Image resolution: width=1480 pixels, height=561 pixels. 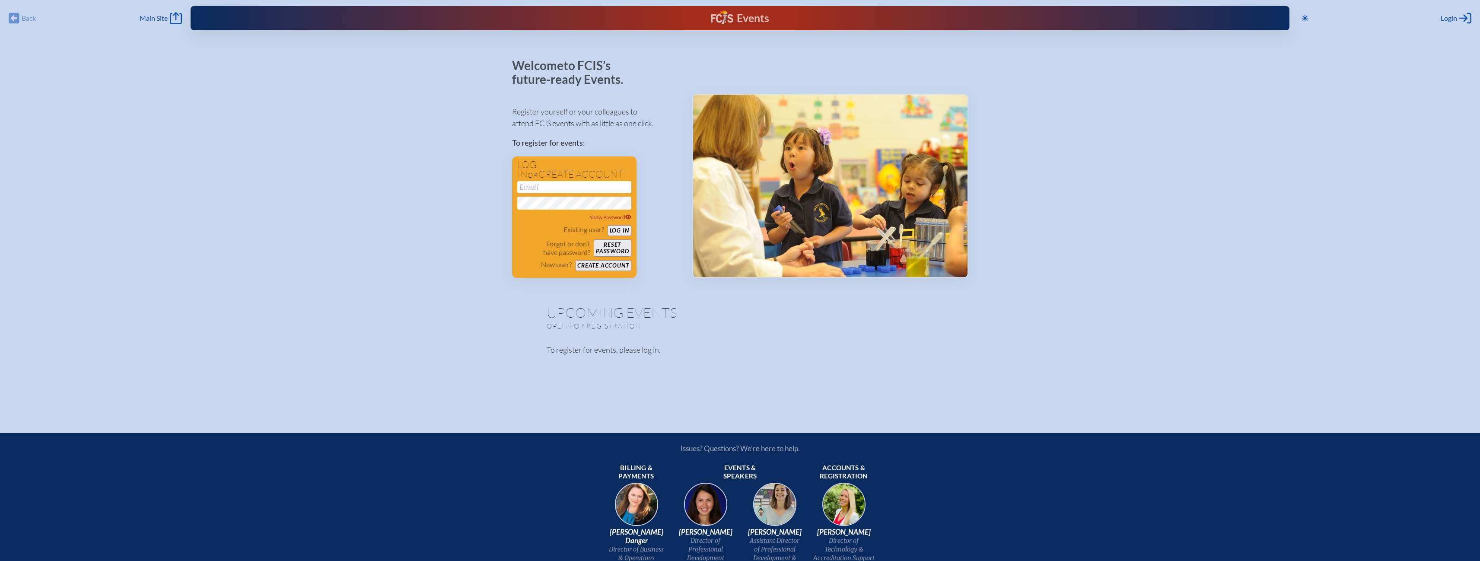 I want to click on p: Open for registration, so click(x=661, y=326).